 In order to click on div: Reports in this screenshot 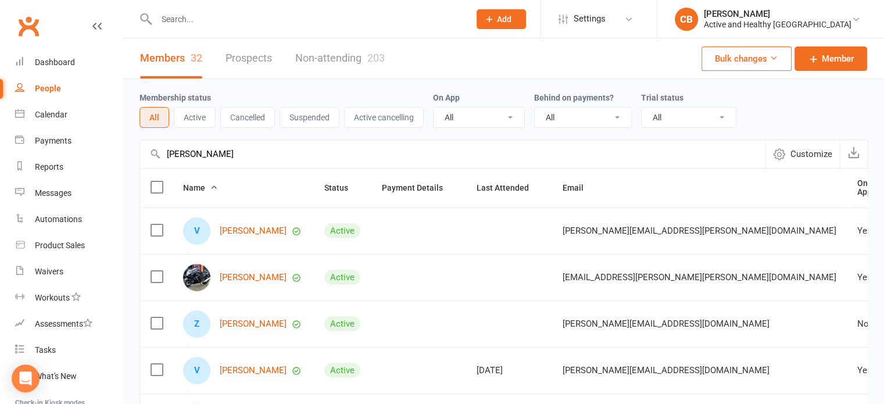, I will do `click(49, 167)`.